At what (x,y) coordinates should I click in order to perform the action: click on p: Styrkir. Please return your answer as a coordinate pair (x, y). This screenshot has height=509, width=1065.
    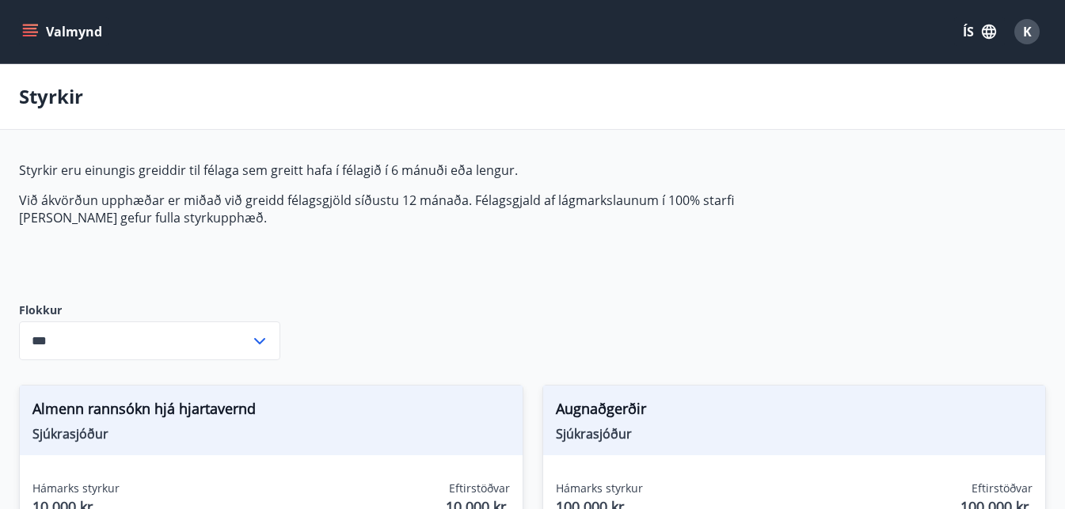
    Looking at the image, I should click on (51, 97).